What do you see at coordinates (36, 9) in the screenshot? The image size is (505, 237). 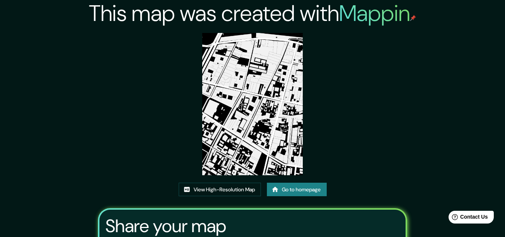 I see `span: Contact Us` at bounding box center [36, 9].